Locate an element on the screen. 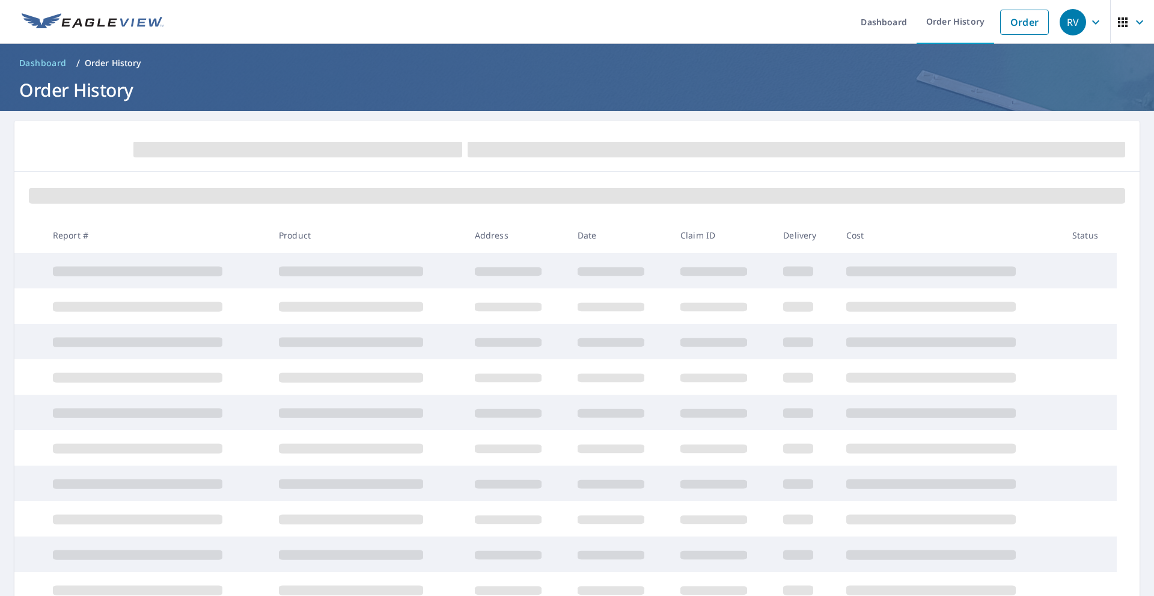 This screenshot has width=1154, height=596. th: Product is located at coordinates (367, 235).